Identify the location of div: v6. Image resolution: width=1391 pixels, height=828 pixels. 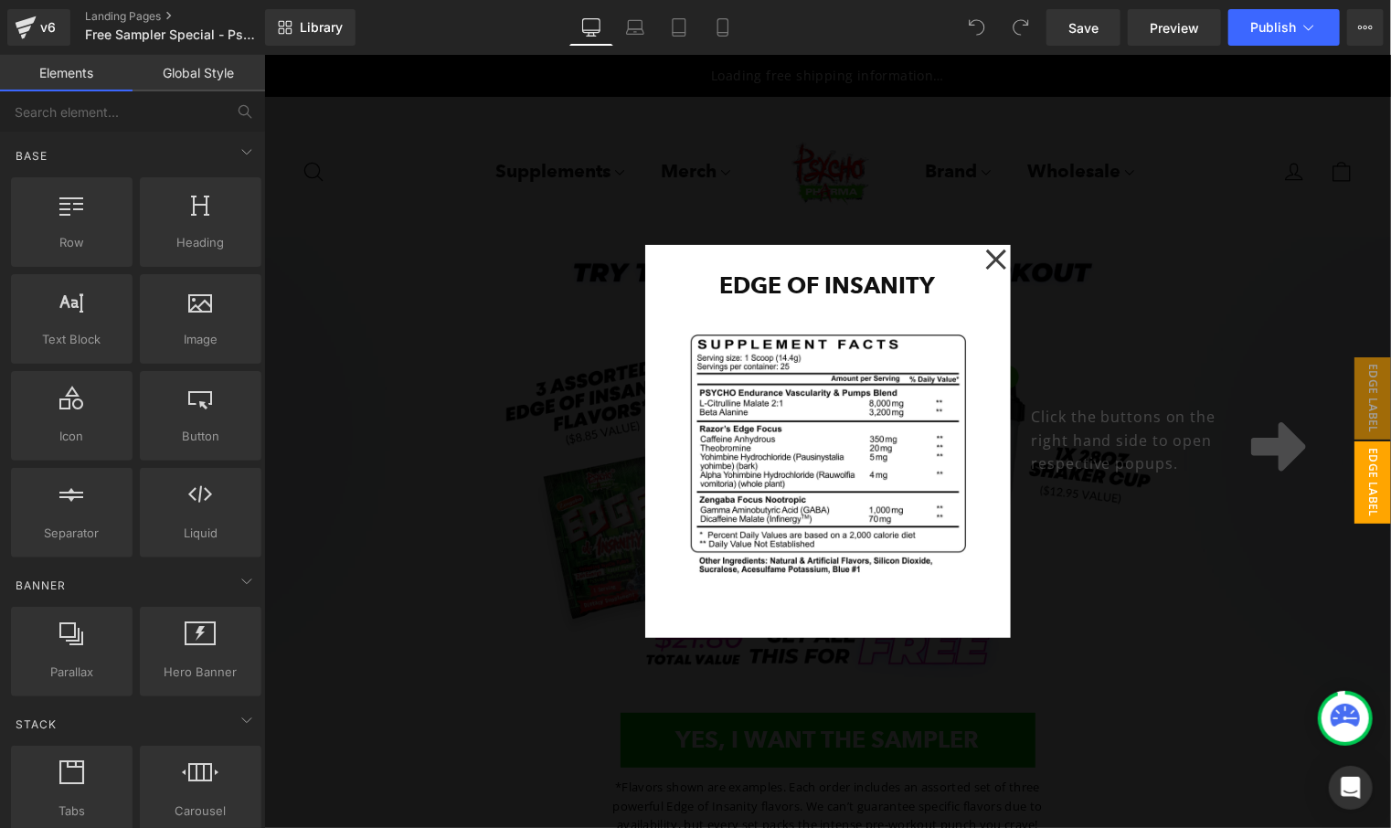
(48, 27).